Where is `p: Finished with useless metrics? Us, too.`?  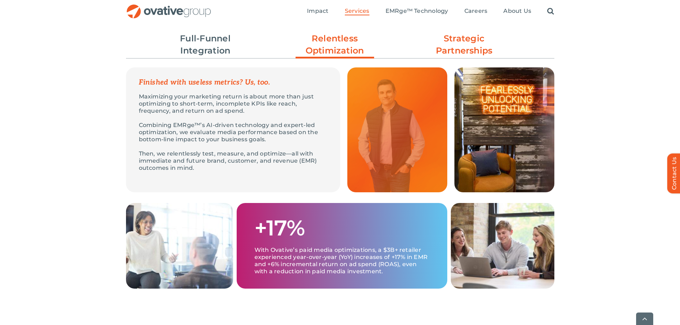 p: Finished with useless metrics? Us, too. is located at coordinates (233, 82).